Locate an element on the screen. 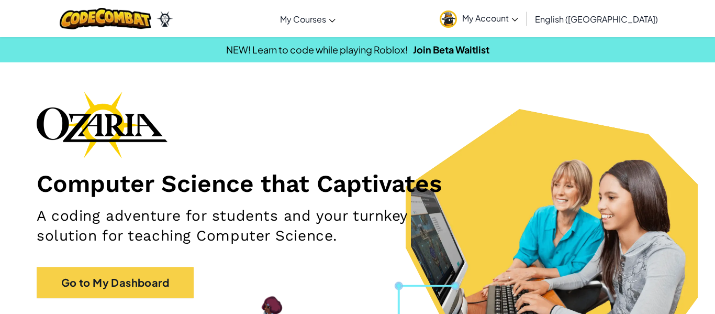 The image size is (715, 314). h1: Computer Science that Captivates is located at coordinates (358, 183).